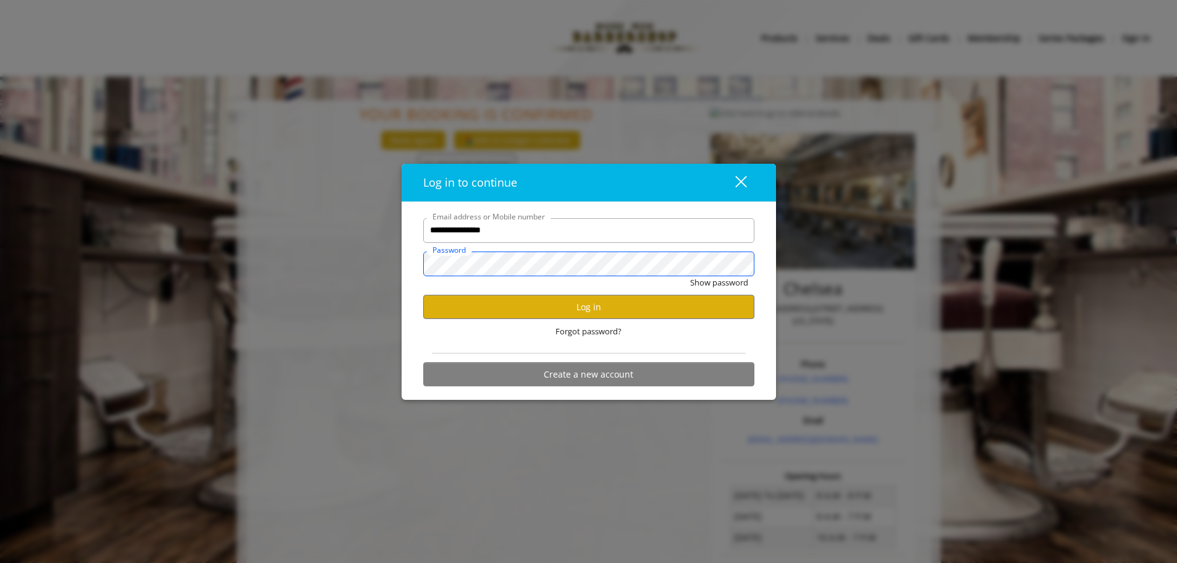  What do you see at coordinates (719, 282) in the screenshot?
I see `button: Show password` at bounding box center [719, 282].